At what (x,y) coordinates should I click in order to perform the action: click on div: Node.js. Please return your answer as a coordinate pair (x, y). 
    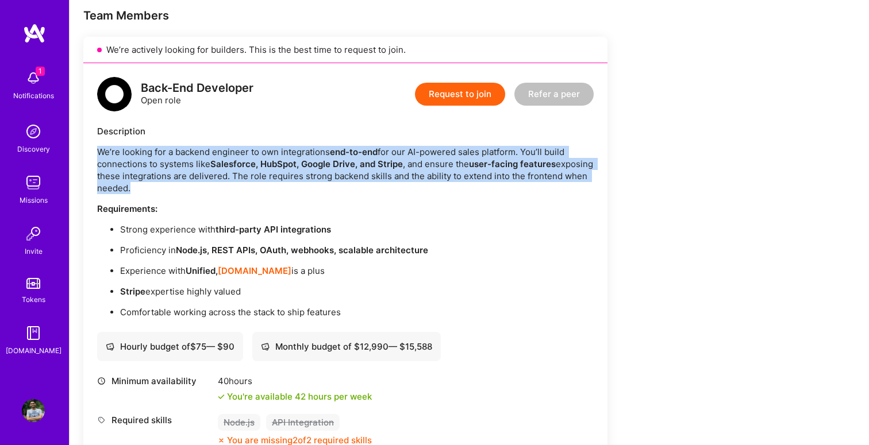
    Looking at the image, I should click on (239, 422).